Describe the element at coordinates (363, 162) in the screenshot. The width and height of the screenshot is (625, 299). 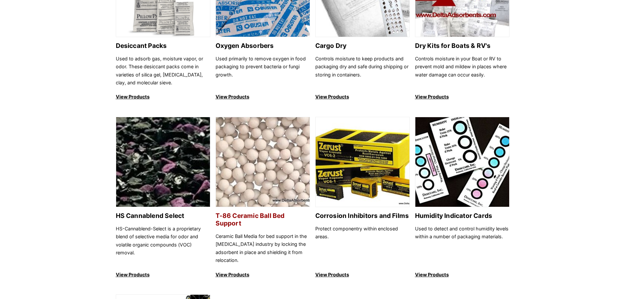
I see `img: Corrosion Inhibitors and Films` at that location.